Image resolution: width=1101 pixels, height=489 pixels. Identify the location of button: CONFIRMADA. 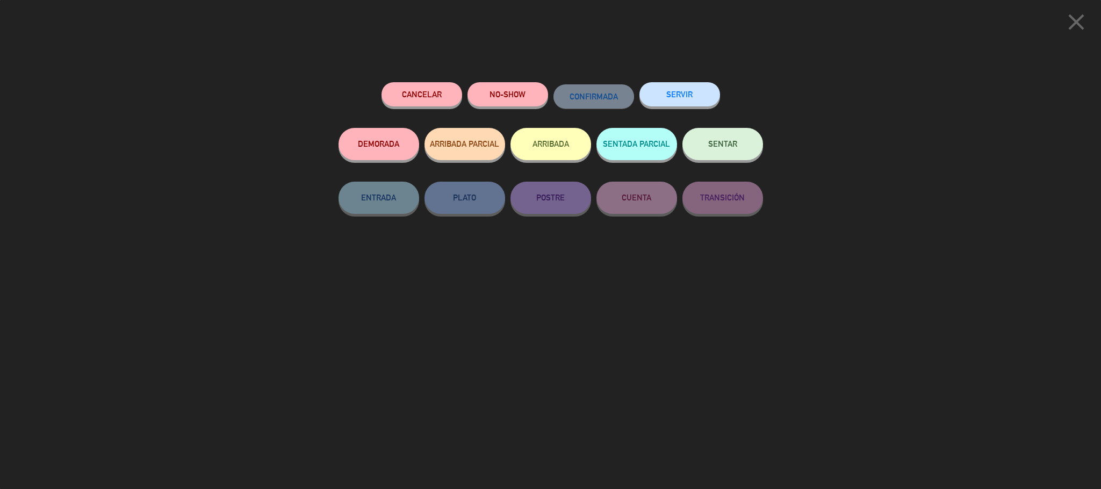
(594, 96).